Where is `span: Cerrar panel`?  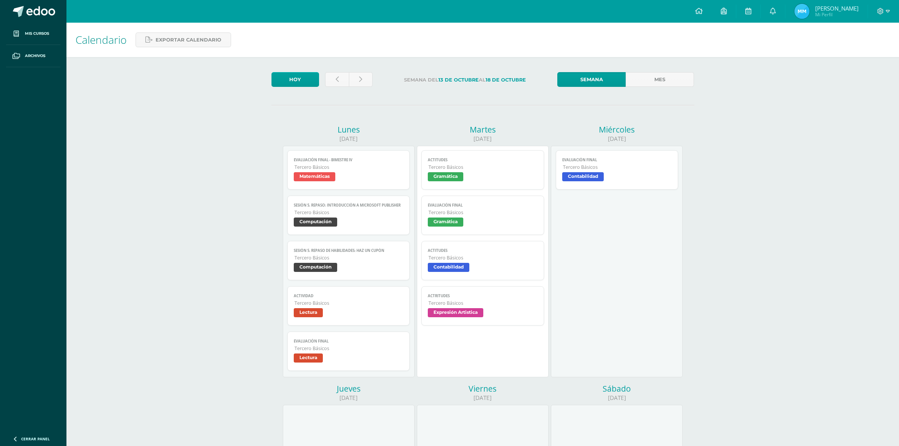 span: Cerrar panel is located at coordinates (35, 439).